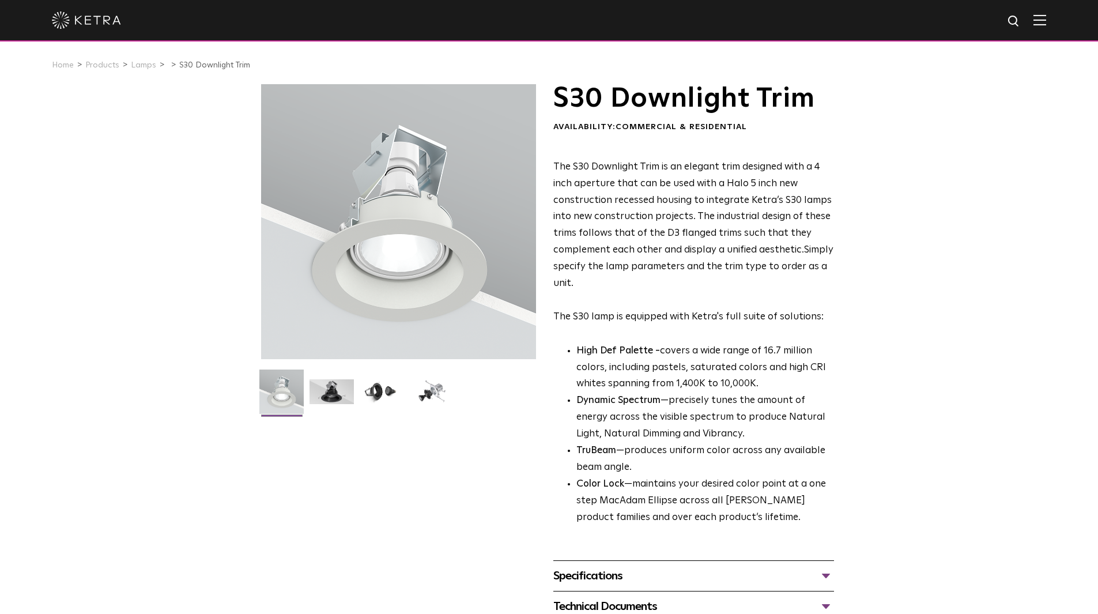  What do you see at coordinates (705, 368) in the screenshot?
I see `p: covers a wide range of 16.7 million colors, including pastels, saturated colors and high CRI whit...` at bounding box center [705, 368].